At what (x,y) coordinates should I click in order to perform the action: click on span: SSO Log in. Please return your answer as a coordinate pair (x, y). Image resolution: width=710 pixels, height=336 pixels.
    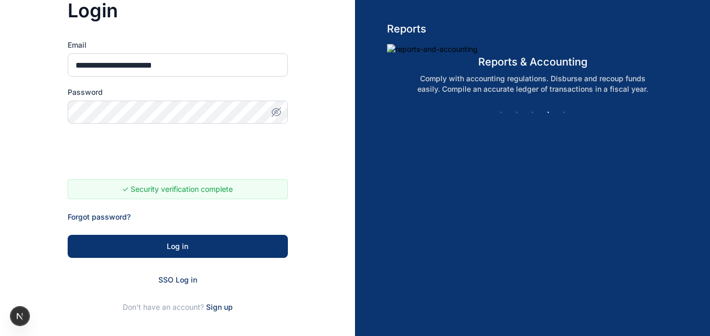
    Looking at the image, I should click on (178, 280).